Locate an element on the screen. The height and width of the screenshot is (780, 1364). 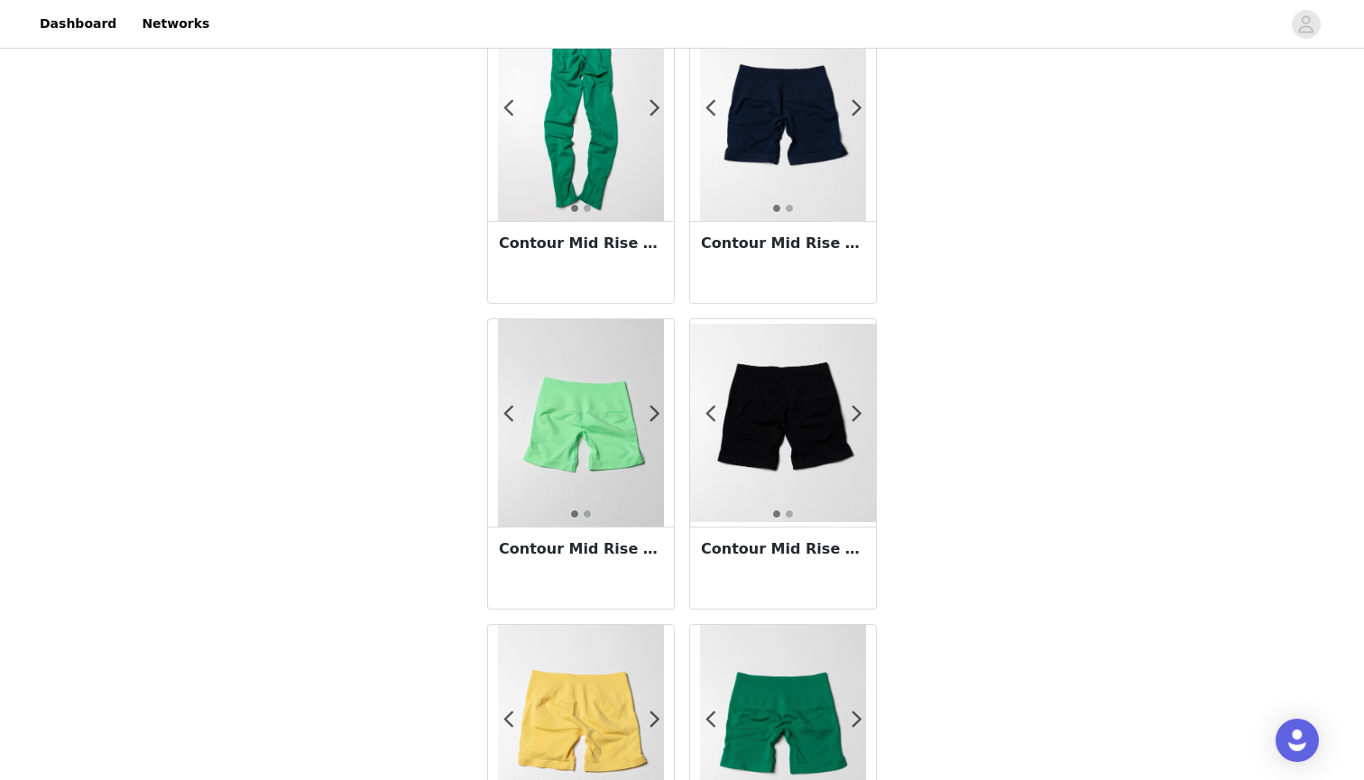
h3: Contour Mid Rise Short 5" - Black is located at coordinates (783, 549).